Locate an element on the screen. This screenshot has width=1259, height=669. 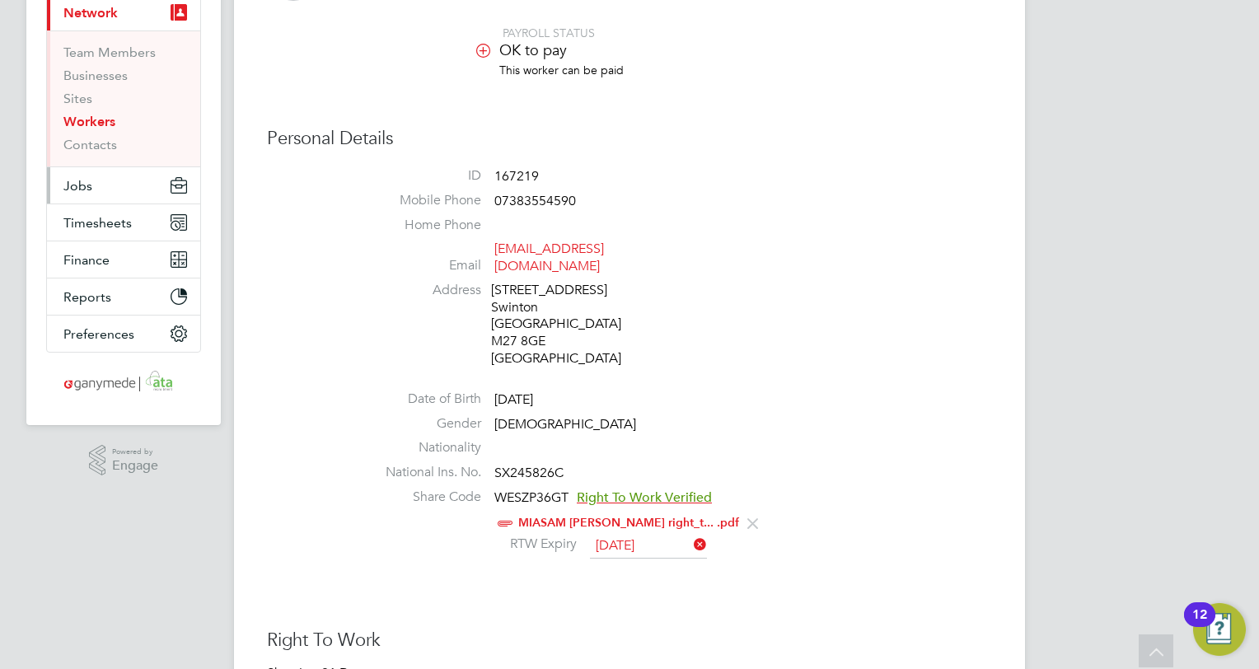
img: ganymedesolutions-logo-retina.png is located at coordinates (124, 382).